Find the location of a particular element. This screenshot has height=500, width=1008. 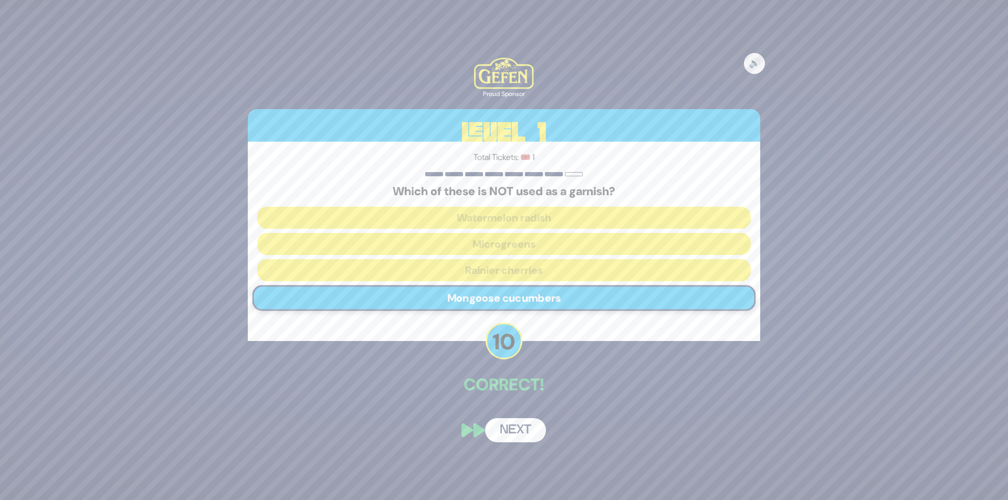

button: Mongoose cucumbers is located at coordinates (504, 298).